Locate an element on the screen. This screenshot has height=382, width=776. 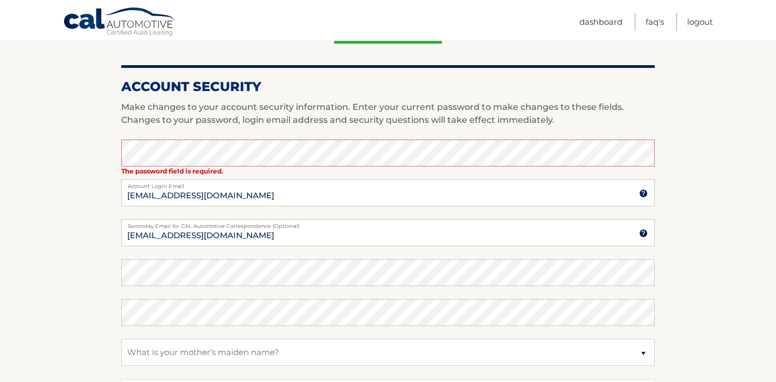
a: Dashboard is located at coordinates (601, 22).